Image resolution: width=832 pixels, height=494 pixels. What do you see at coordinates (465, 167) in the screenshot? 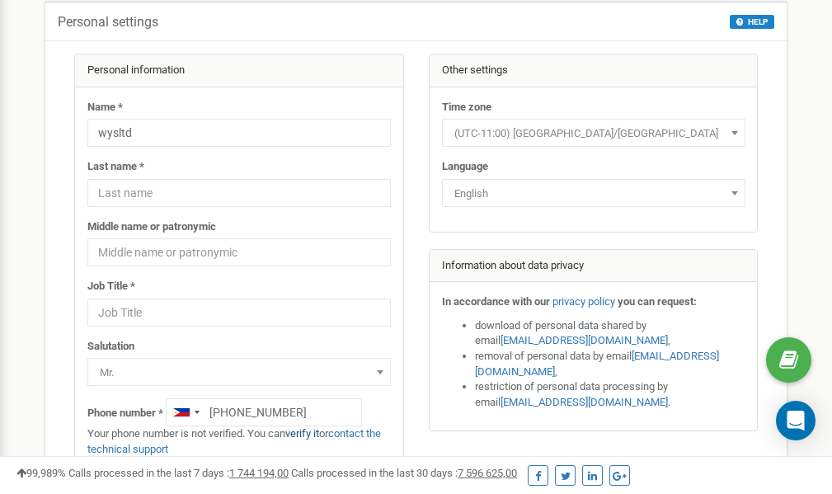
I see `label: Language` at bounding box center [465, 167].